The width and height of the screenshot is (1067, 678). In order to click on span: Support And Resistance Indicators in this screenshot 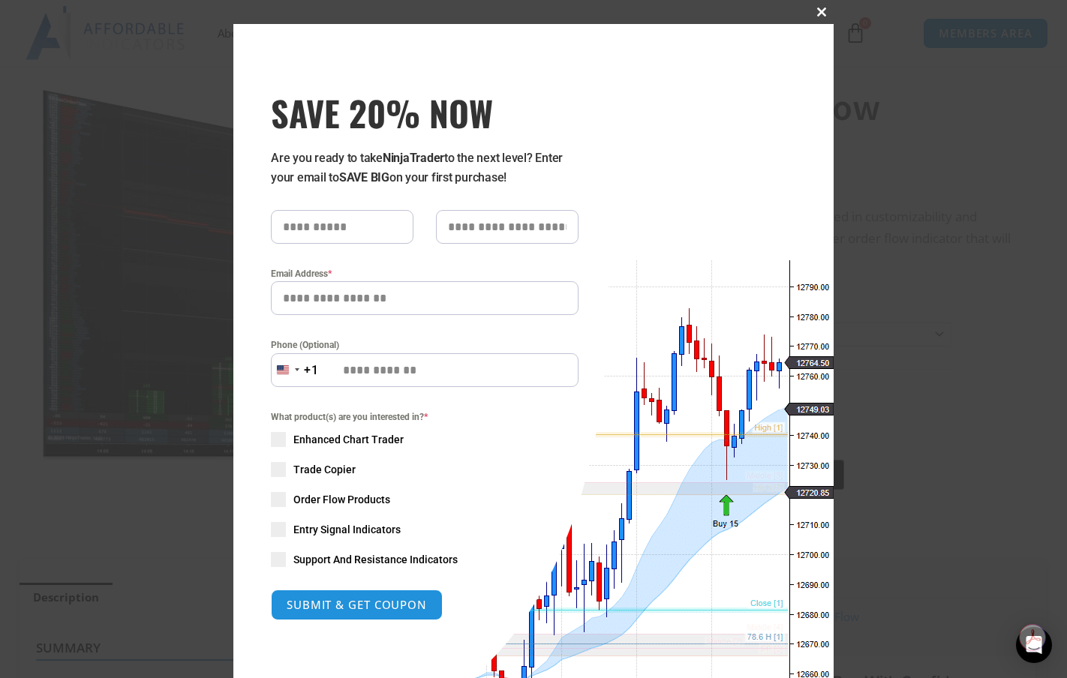, I will do `click(375, 560)`.